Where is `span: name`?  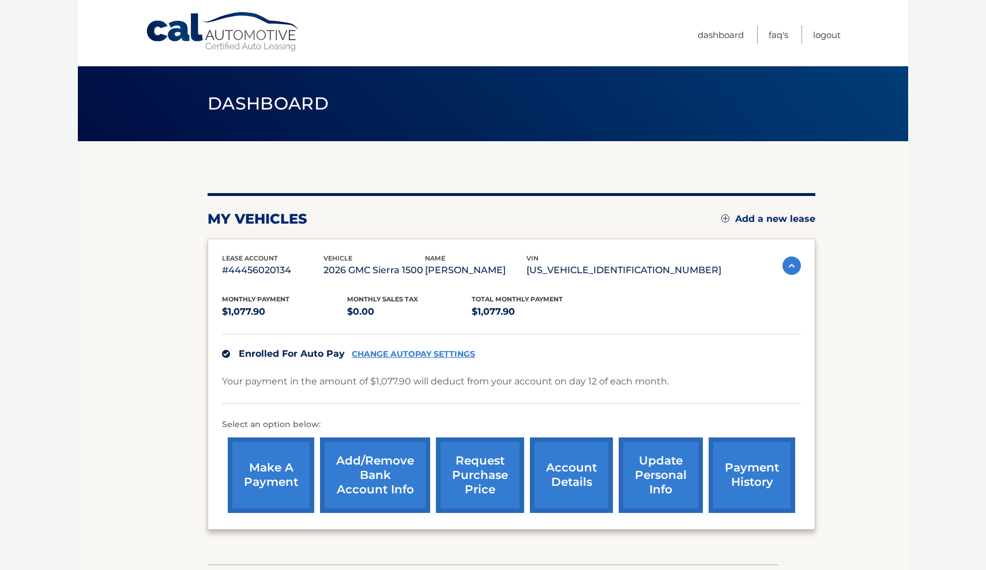 span: name is located at coordinates (435, 258).